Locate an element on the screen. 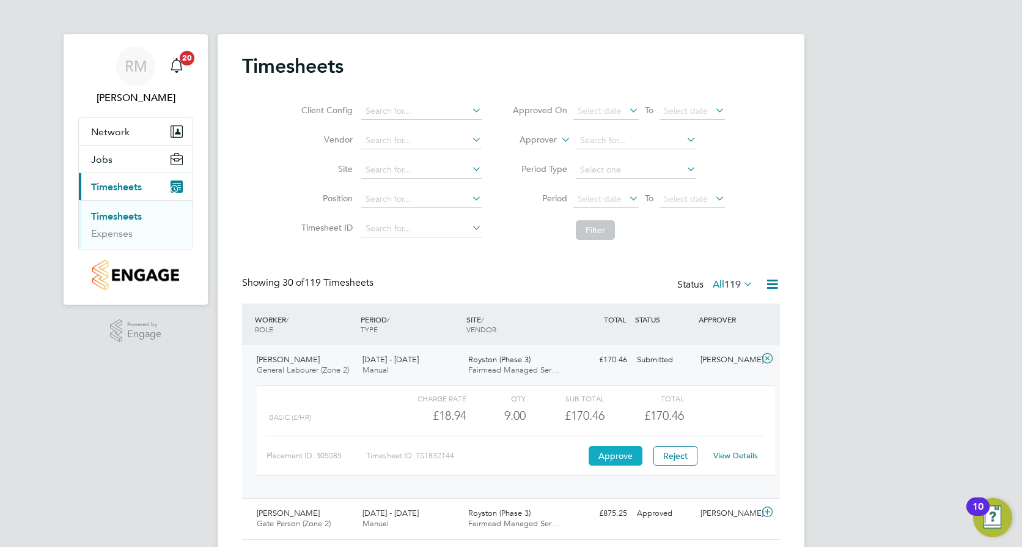 The height and width of the screenshot is (547, 1022). button: Jobs is located at coordinates (136, 159).